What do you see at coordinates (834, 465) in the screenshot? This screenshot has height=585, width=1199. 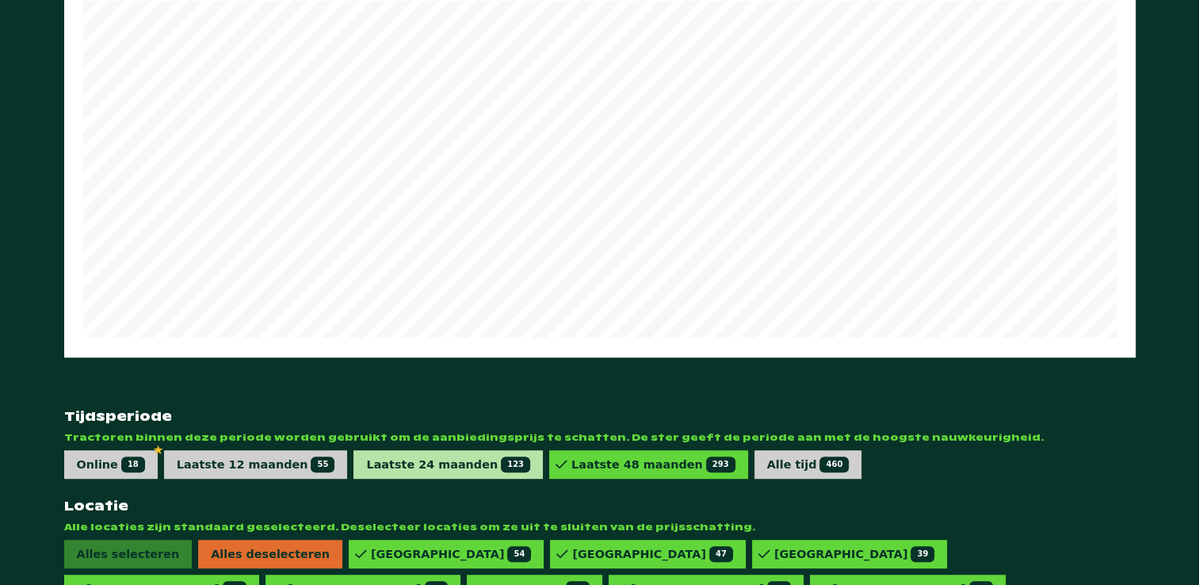 I see `span: 460` at bounding box center [834, 465].